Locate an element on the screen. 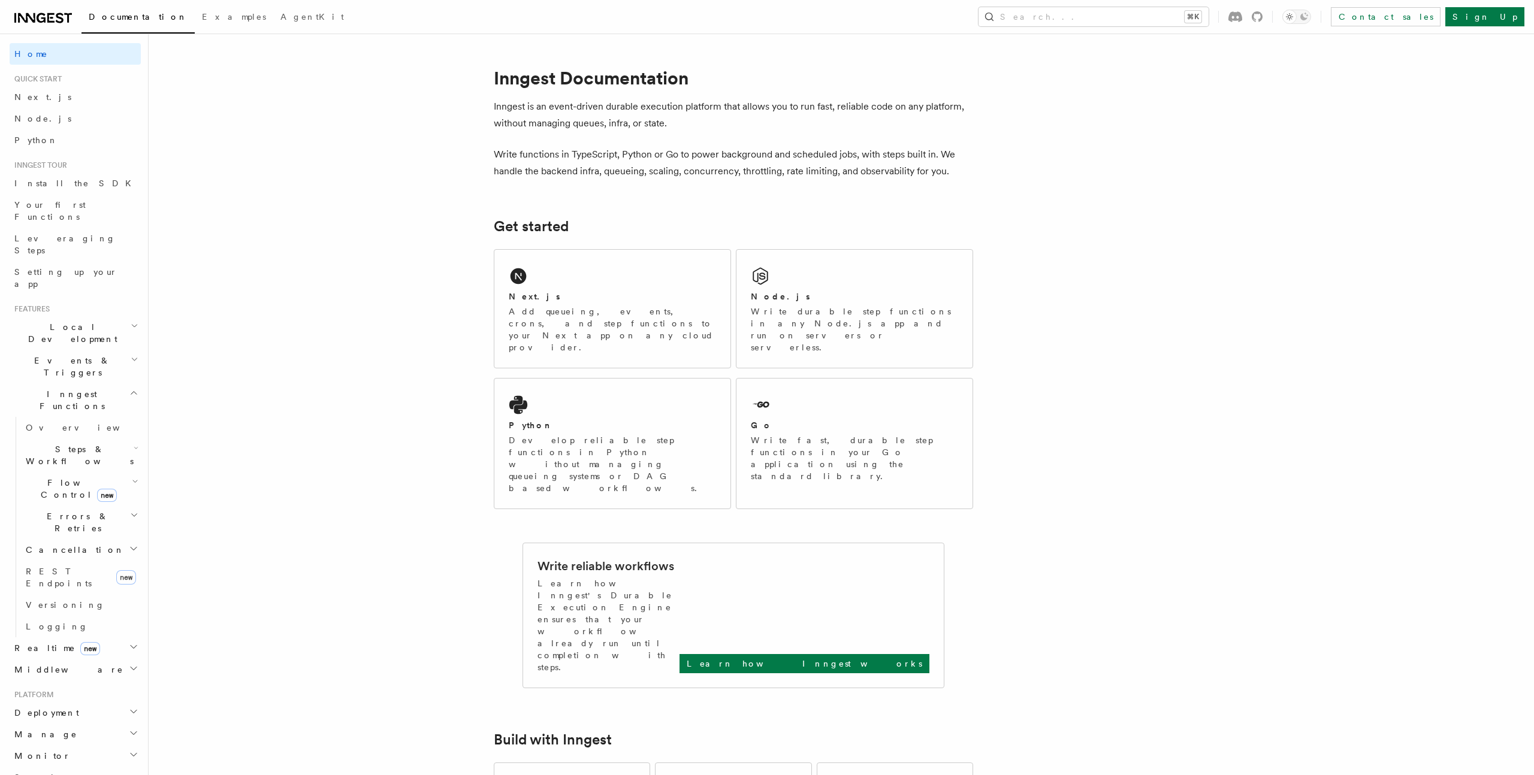 Image resolution: width=1534 pixels, height=775 pixels. span: Home is located at coordinates (31, 54).